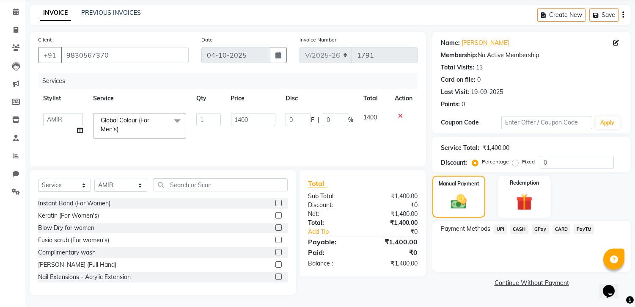 The width and height of the screenshot is (635, 307). What do you see at coordinates (540, 229) in the screenshot?
I see `span: GPay` at bounding box center [540, 229].